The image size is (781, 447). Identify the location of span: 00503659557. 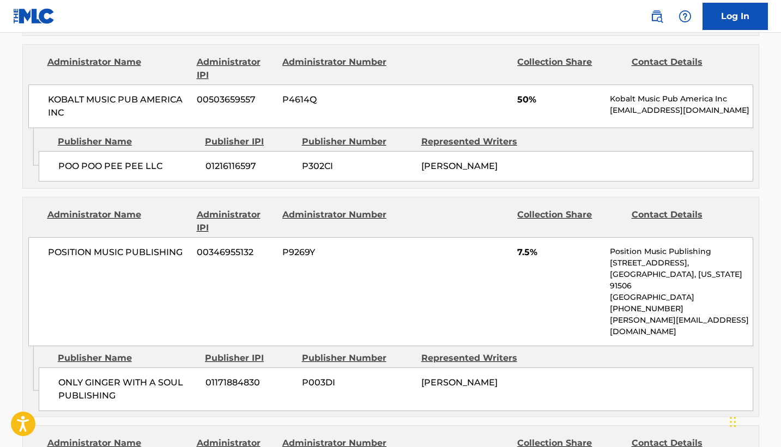
(235, 100).